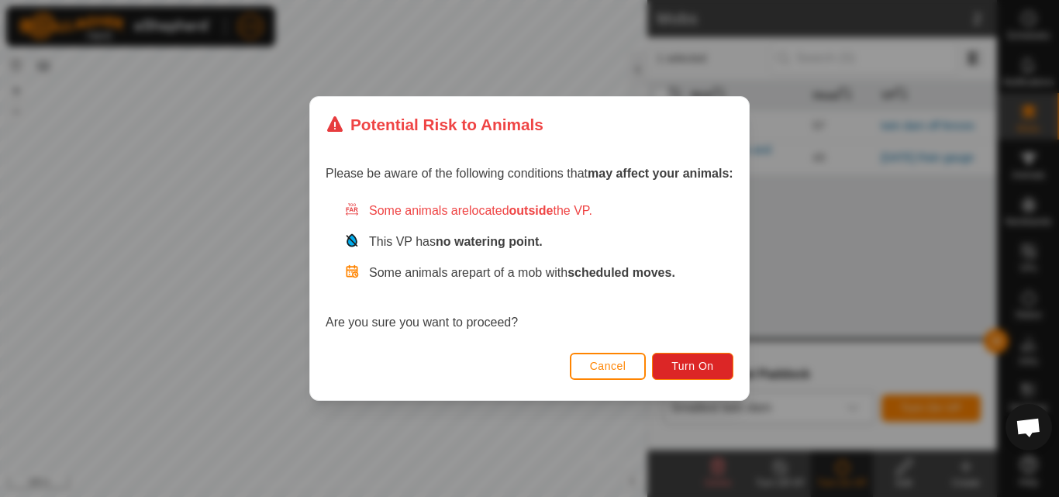  Describe the element at coordinates (530, 210) in the screenshot. I see `span: located the VP.` at that location.